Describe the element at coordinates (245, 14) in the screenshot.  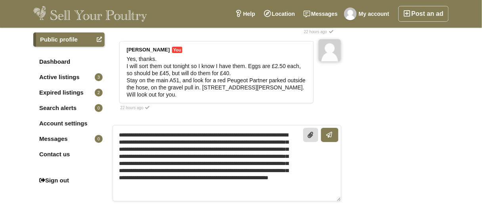
I see `a: Help` at that location.